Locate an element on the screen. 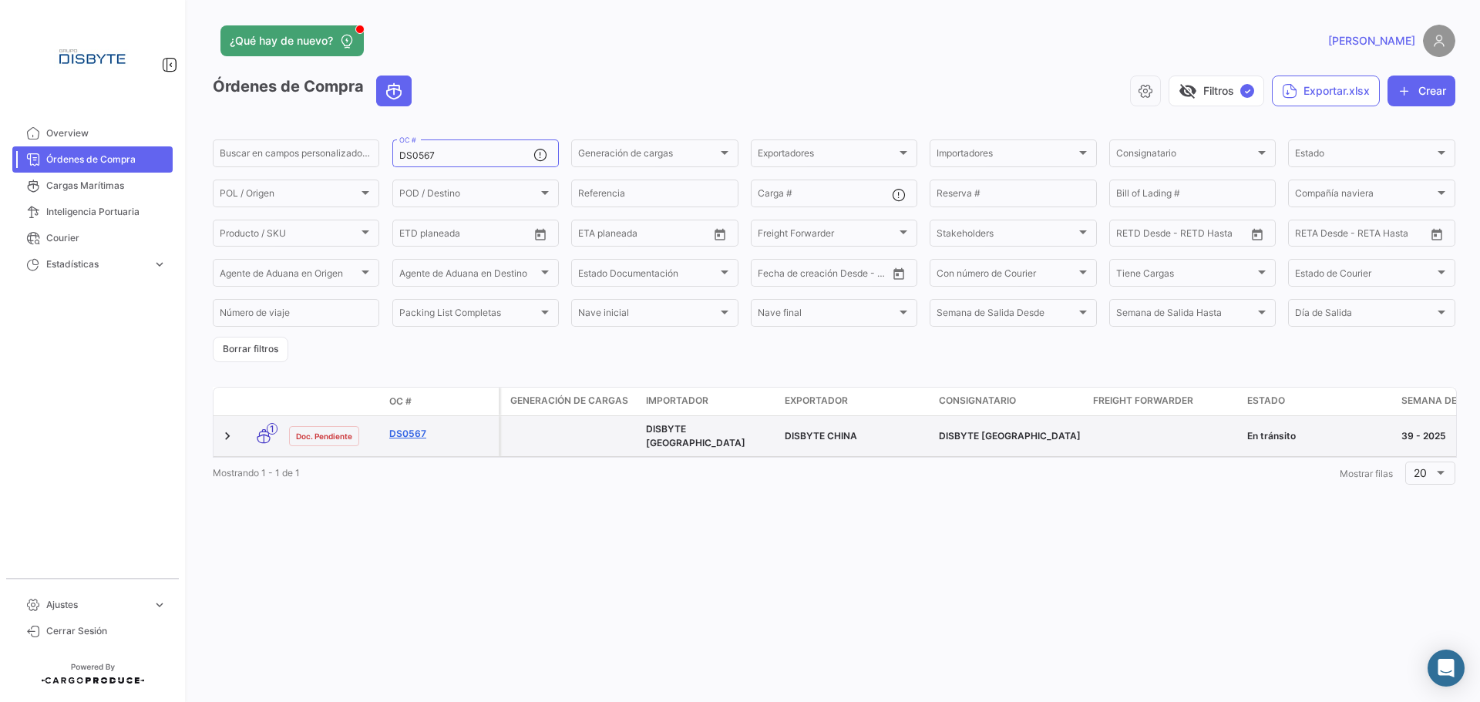  h3: Órdenes de Compra is located at coordinates (314, 91).